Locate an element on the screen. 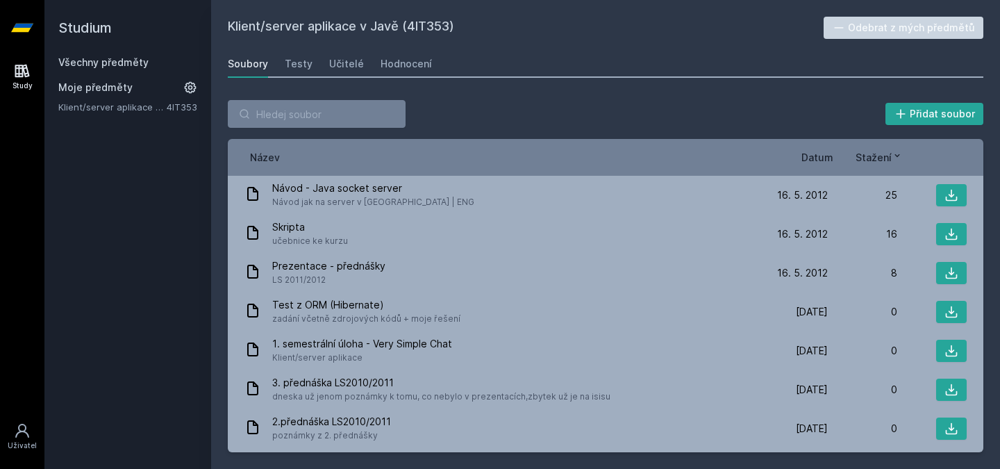  div: Učitelé is located at coordinates (347, 64).